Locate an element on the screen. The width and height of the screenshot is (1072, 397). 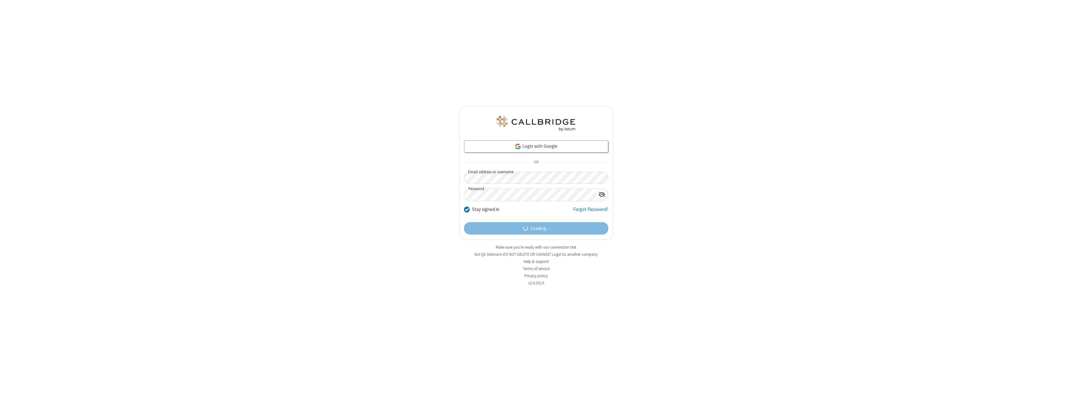
li: v2.6.352.6 is located at coordinates (536, 283).